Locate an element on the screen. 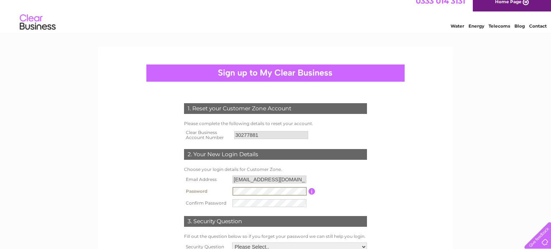 This screenshot has height=249, width=551. th: Email Address is located at coordinates (206, 180).